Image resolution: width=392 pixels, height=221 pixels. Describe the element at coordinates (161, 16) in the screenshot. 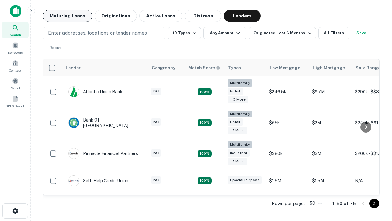

I see `button: Active Loans` at that location.